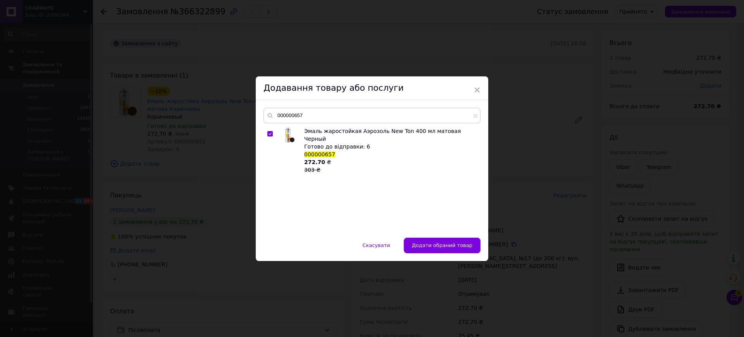  What do you see at coordinates (312, 170) in the screenshot?
I see `span: 303 ₴` at bounding box center [312, 170].